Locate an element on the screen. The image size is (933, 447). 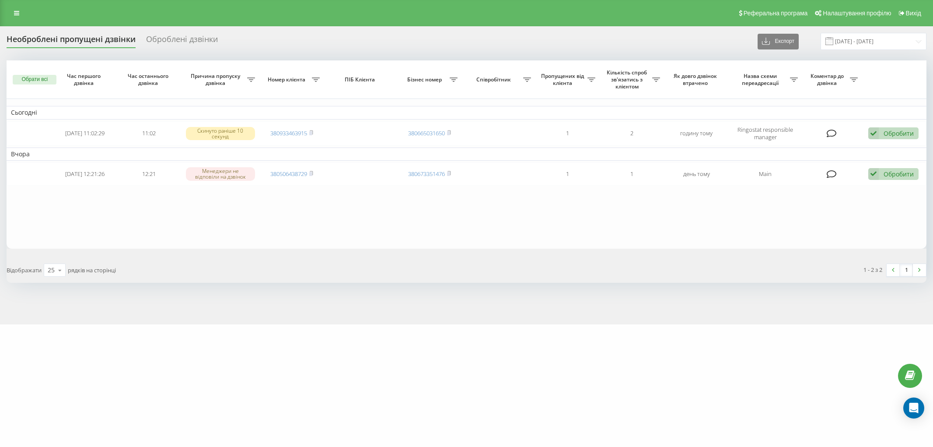
div: 1 - 2 з 2 is located at coordinates (872, 269).